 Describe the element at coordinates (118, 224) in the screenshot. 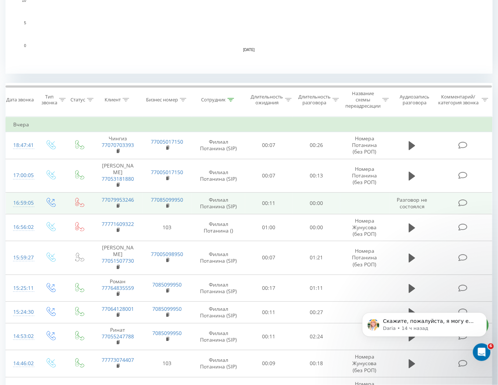

I see `a: 77771609322` at that location.